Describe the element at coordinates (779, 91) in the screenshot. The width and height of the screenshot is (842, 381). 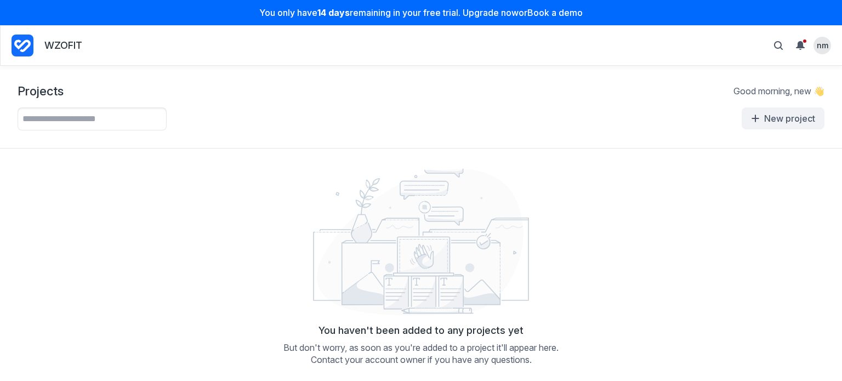
I see `p: Good morning, new 👋` at that location.